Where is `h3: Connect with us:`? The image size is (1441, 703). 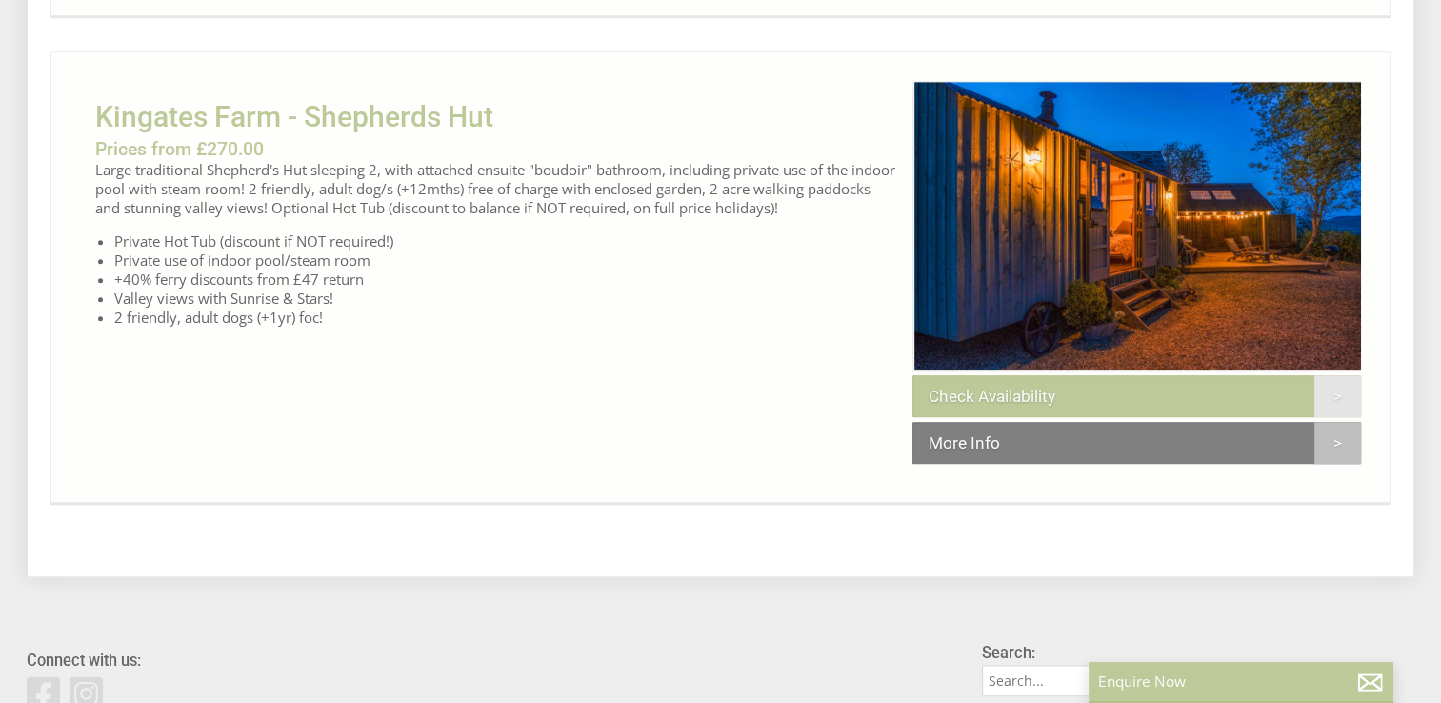 h3: Connect with us: is located at coordinates (490, 660).